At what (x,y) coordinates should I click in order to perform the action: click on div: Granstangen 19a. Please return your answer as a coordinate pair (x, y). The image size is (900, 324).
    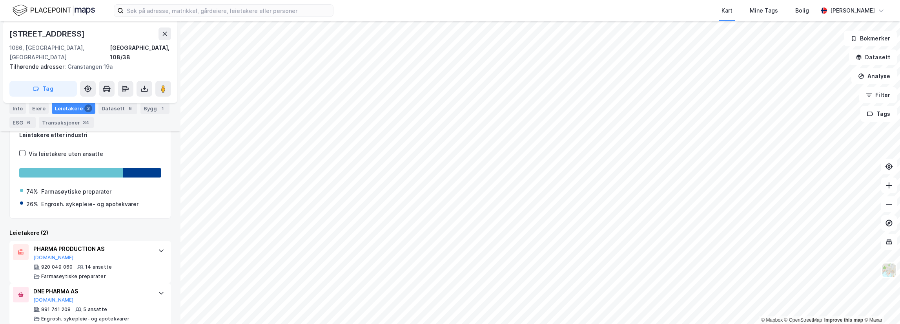
    Looking at the image, I should click on (87, 67).